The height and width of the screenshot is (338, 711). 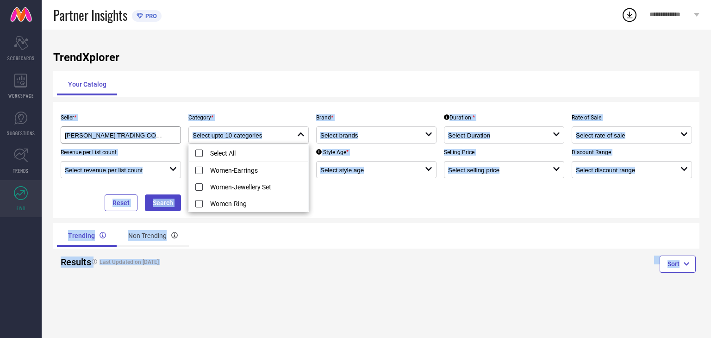 I want to click on div: Open download list, so click(x=630, y=15).